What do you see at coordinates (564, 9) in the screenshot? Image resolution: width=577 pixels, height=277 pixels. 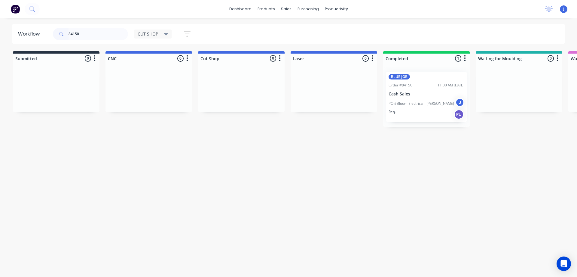 I see `span: J` at bounding box center [564, 9].